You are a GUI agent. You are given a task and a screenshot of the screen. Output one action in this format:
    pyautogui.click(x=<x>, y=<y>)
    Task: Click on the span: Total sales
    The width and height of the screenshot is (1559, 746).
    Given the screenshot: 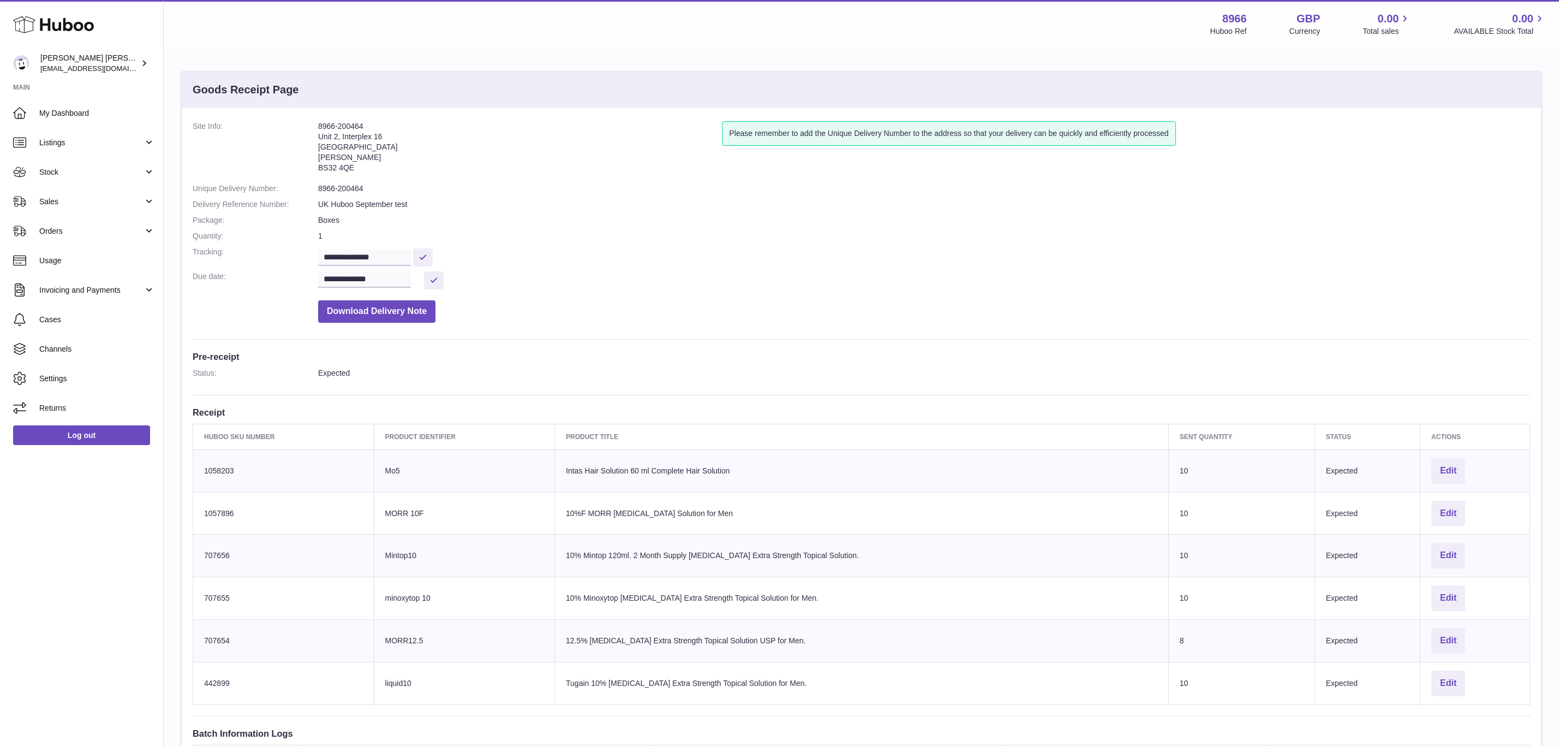 What is the action you would take?
    pyautogui.click(x=1387, y=31)
    